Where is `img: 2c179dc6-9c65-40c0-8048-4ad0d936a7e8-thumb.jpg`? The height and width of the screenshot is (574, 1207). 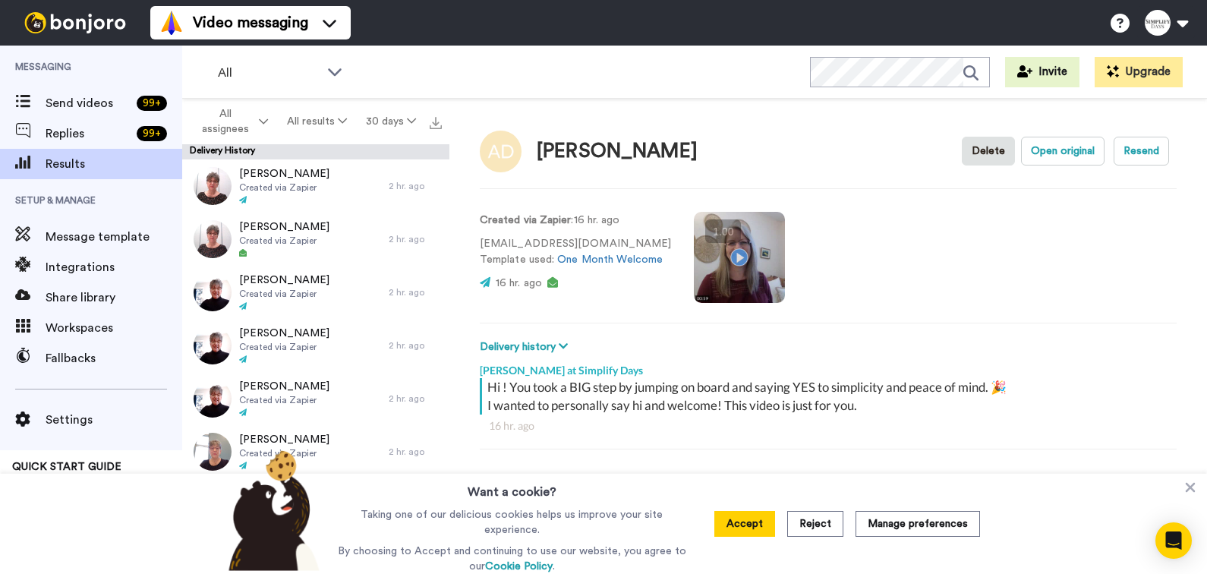
img: 2c179dc6-9c65-40c0-8048-4ad0d936a7e8-thumb.jpg is located at coordinates (213, 292).